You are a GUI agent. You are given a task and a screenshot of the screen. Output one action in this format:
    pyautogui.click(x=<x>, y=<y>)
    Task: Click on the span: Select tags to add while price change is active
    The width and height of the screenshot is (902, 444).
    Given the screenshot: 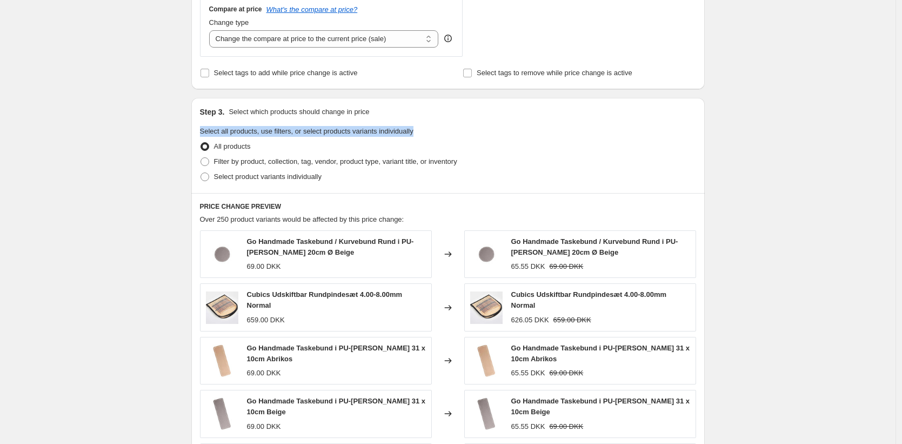 What is the action you would take?
    pyautogui.click(x=286, y=72)
    